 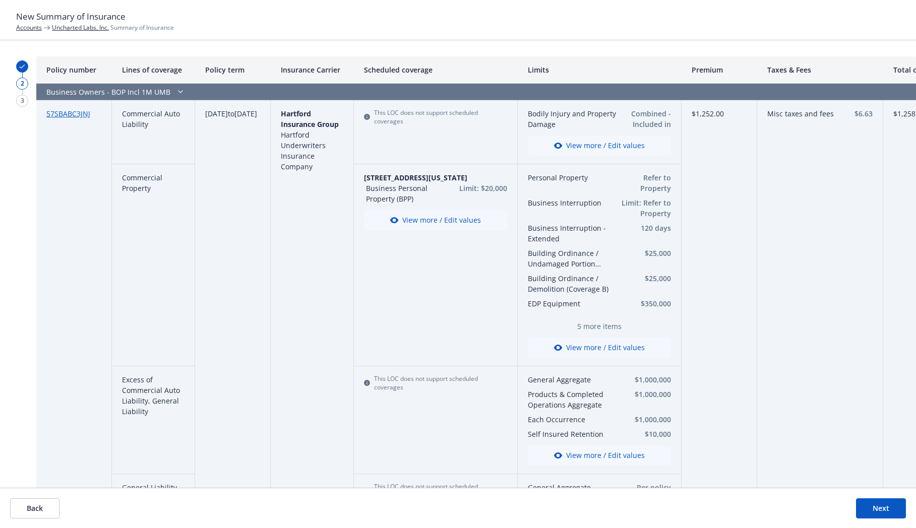 What do you see at coordinates (578, 419) in the screenshot?
I see `span: Each Occurrence` at bounding box center [578, 419].